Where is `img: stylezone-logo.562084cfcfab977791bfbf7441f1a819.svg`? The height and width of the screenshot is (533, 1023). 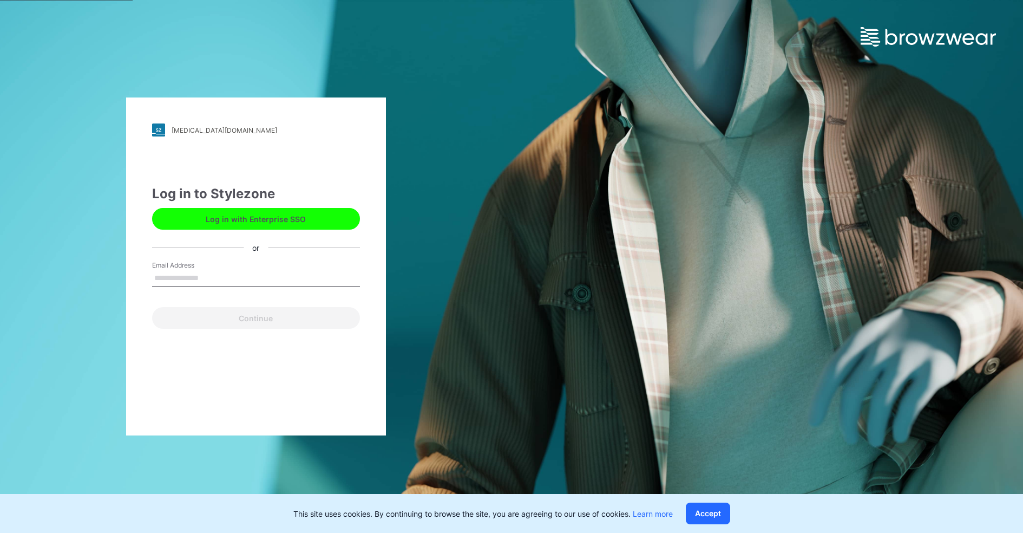
img: stylezone-logo.562084cfcfab977791bfbf7441f1a819.svg is located at coordinates (159, 130).